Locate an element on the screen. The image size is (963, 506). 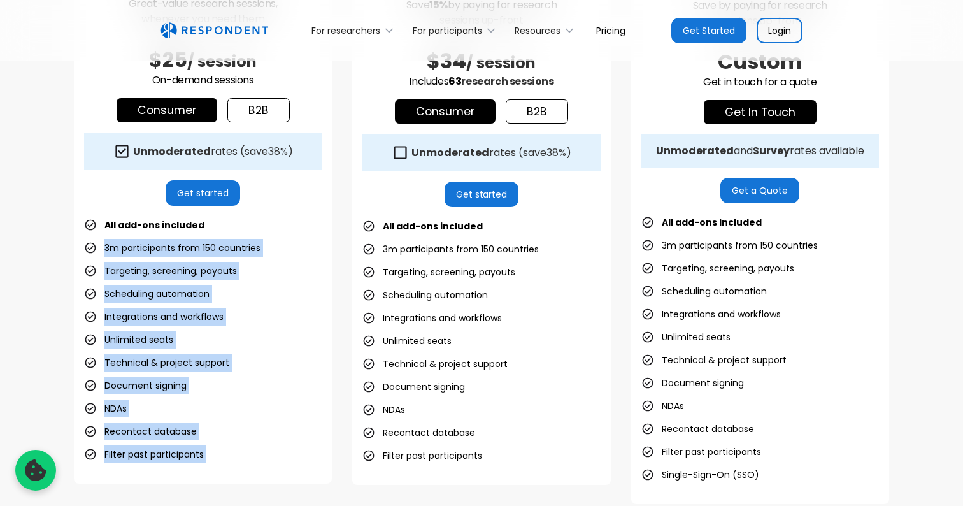
p: Get in touch for a quote is located at coordinates (760, 82).